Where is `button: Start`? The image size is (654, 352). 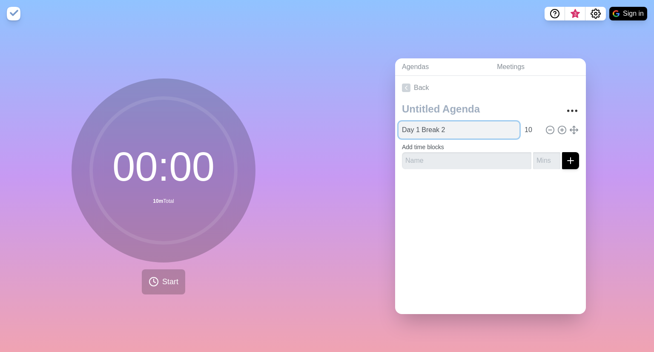
button: Start is located at coordinates (164, 282).